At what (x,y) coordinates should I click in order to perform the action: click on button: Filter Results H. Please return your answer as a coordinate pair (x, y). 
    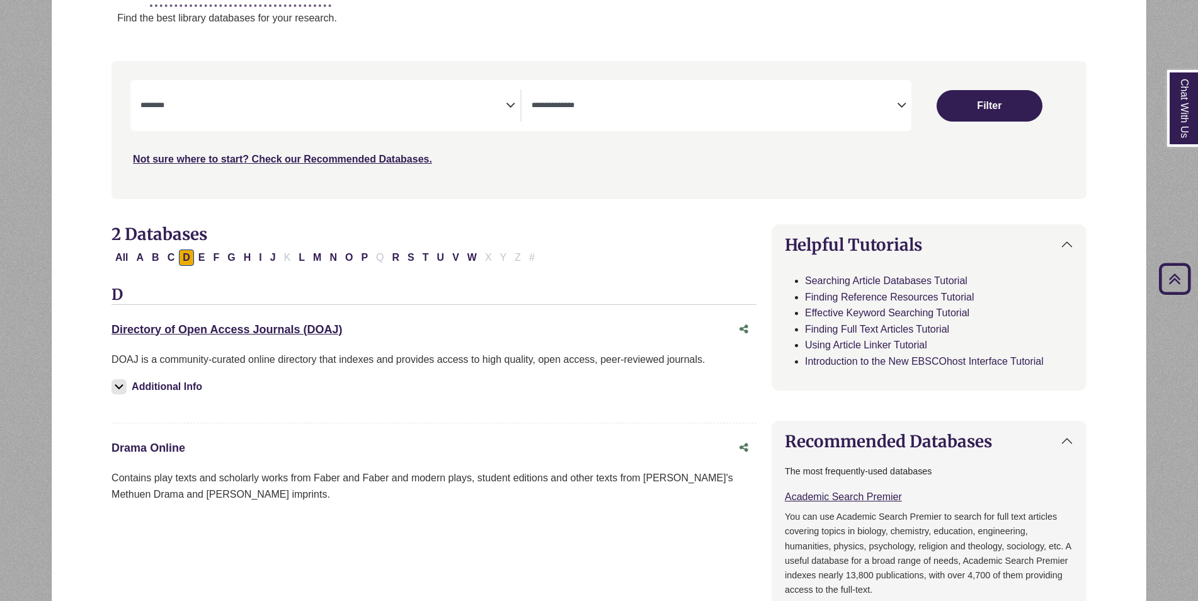
    Looking at the image, I should click on (248, 258).